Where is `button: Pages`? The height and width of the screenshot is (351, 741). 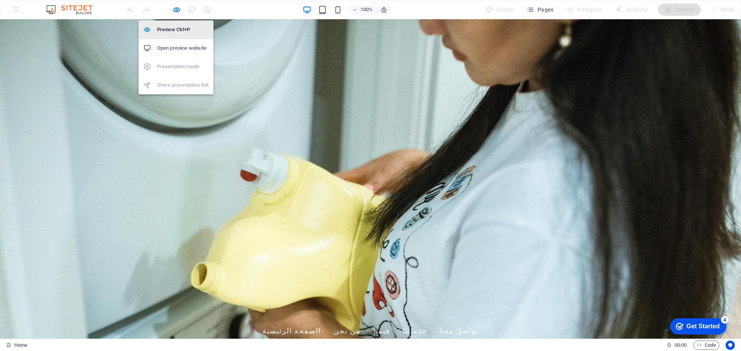
button: Pages is located at coordinates (540, 10).